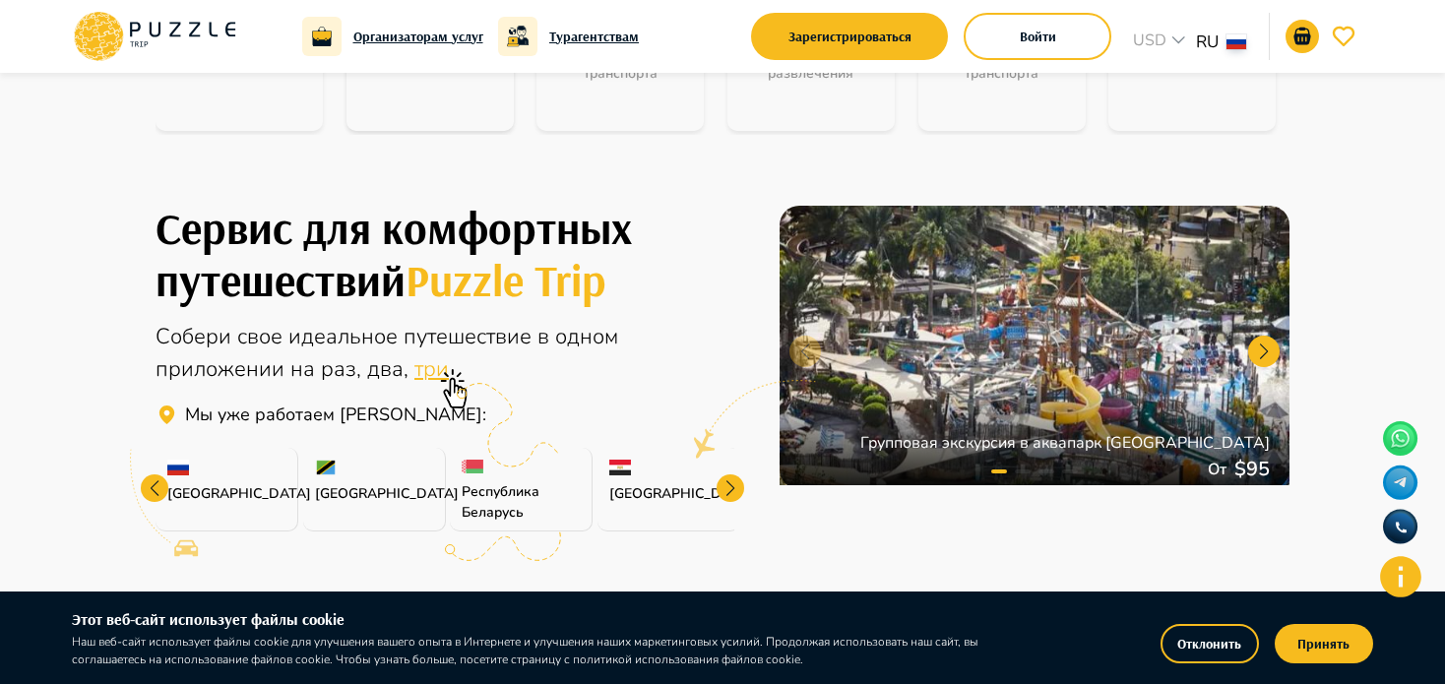 This screenshot has width=1445, height=684. I want to click on img: lang, so click(1236, 41).